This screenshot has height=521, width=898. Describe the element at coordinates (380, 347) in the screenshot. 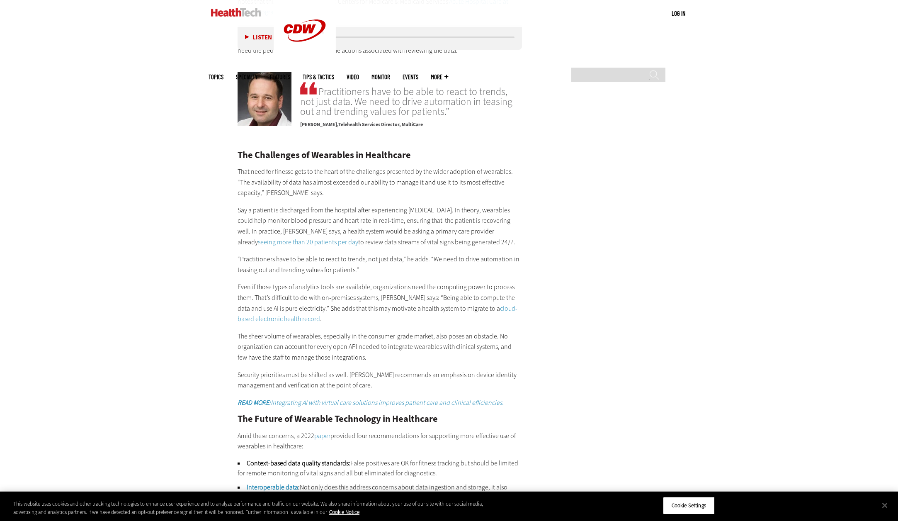

I see `p: The sheer volume of wearables, especially in the consumer-grade market, also poses an obstacle. N...` at that location.